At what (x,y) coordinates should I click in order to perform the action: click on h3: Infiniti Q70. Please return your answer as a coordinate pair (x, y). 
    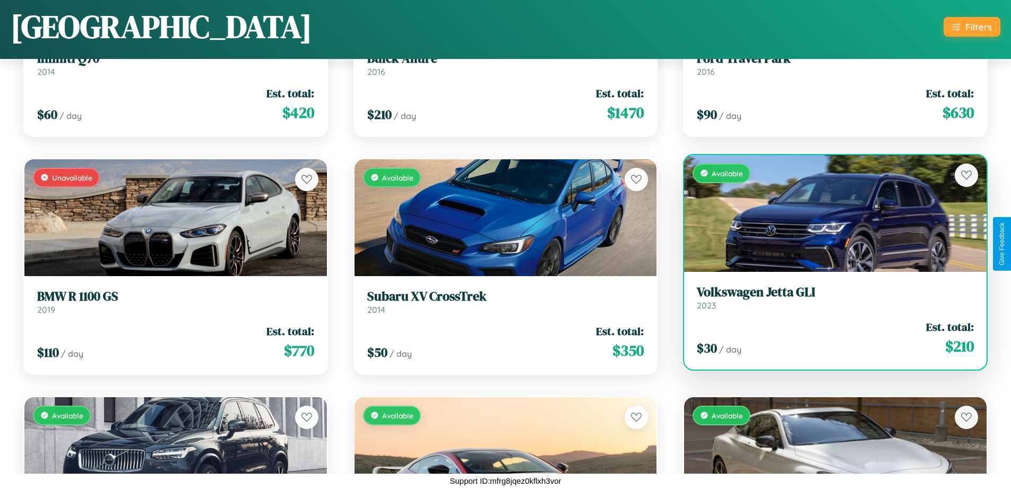
    Looking at the image, I should click on (176, 58).